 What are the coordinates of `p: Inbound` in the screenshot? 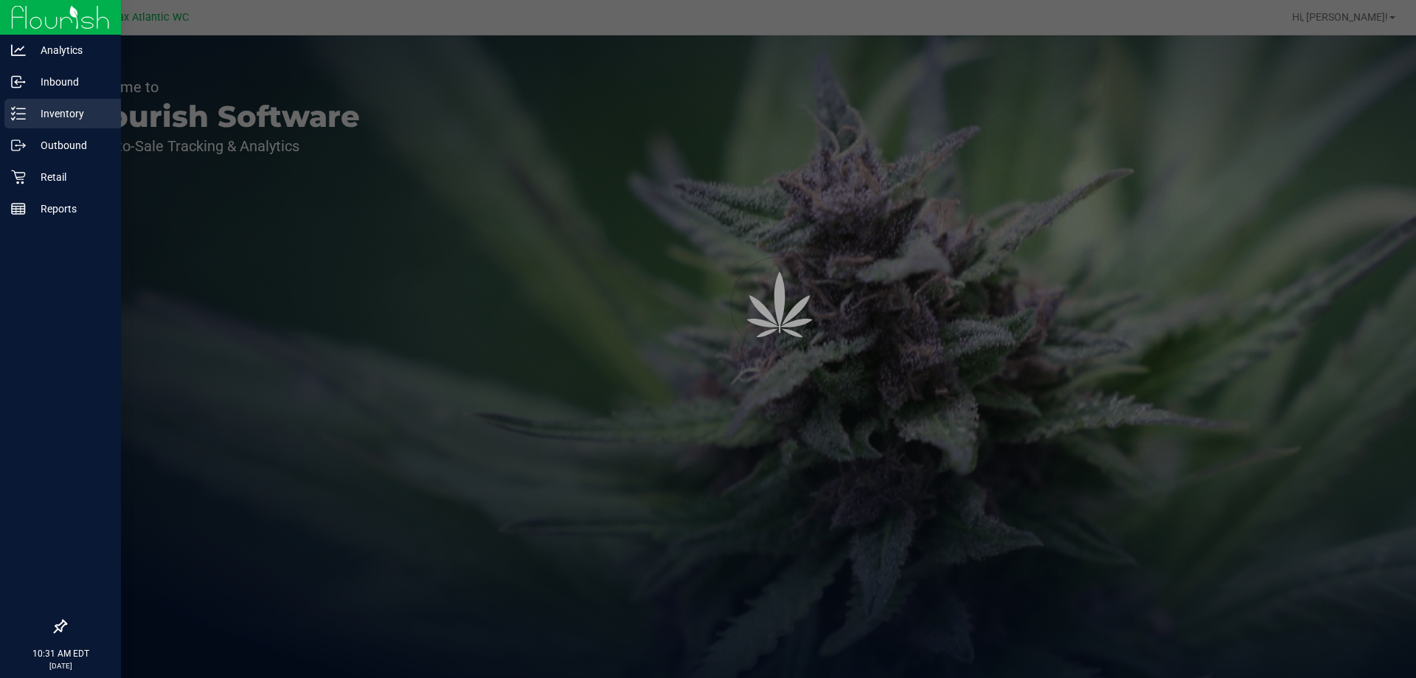 It's located at (70, 82).